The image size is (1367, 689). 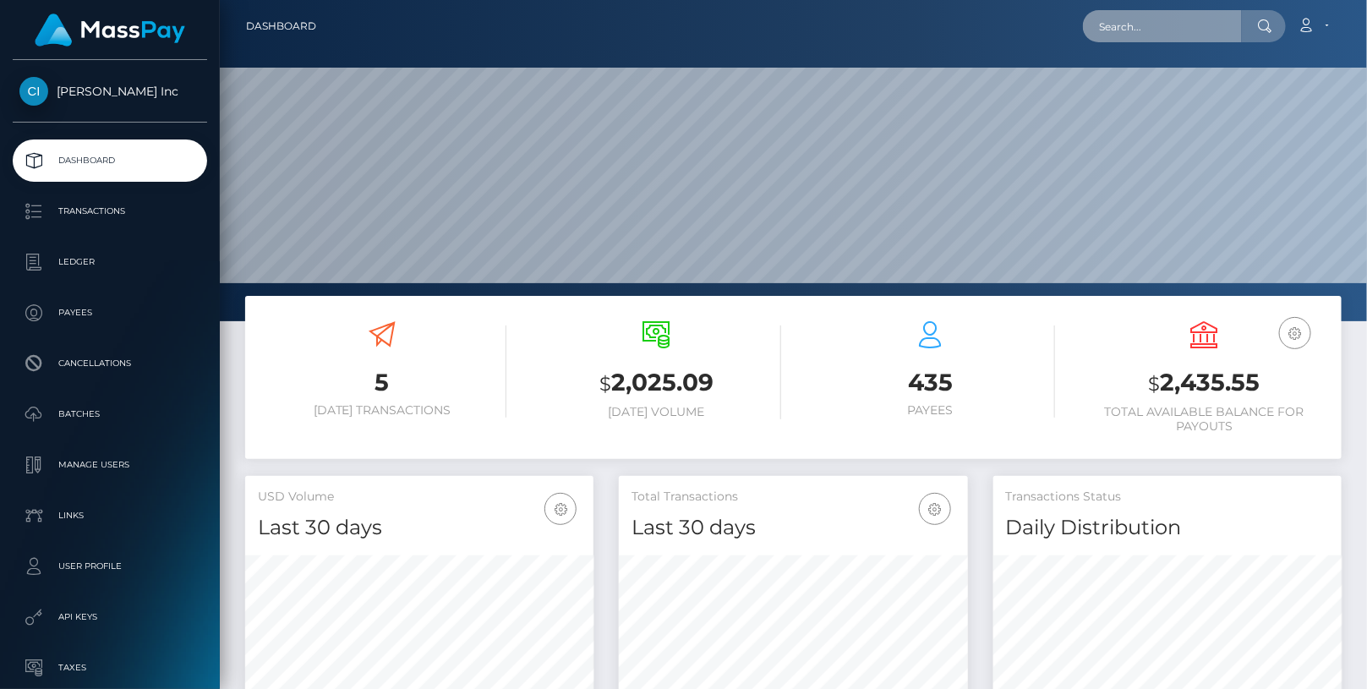 I want to click on a: User Profile, so click(x=110, y=566).